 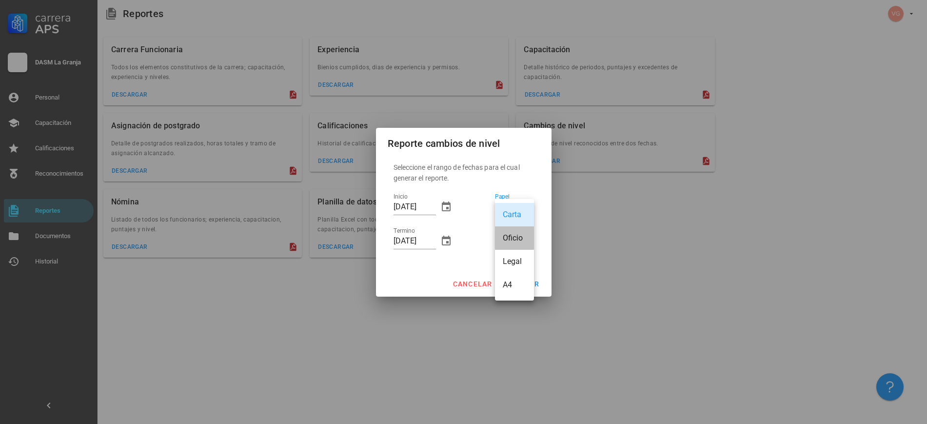 What do you see at coordinates (472, 284) in the screenshot?
I see `span: cancelar` at bounding box center [472, 284].